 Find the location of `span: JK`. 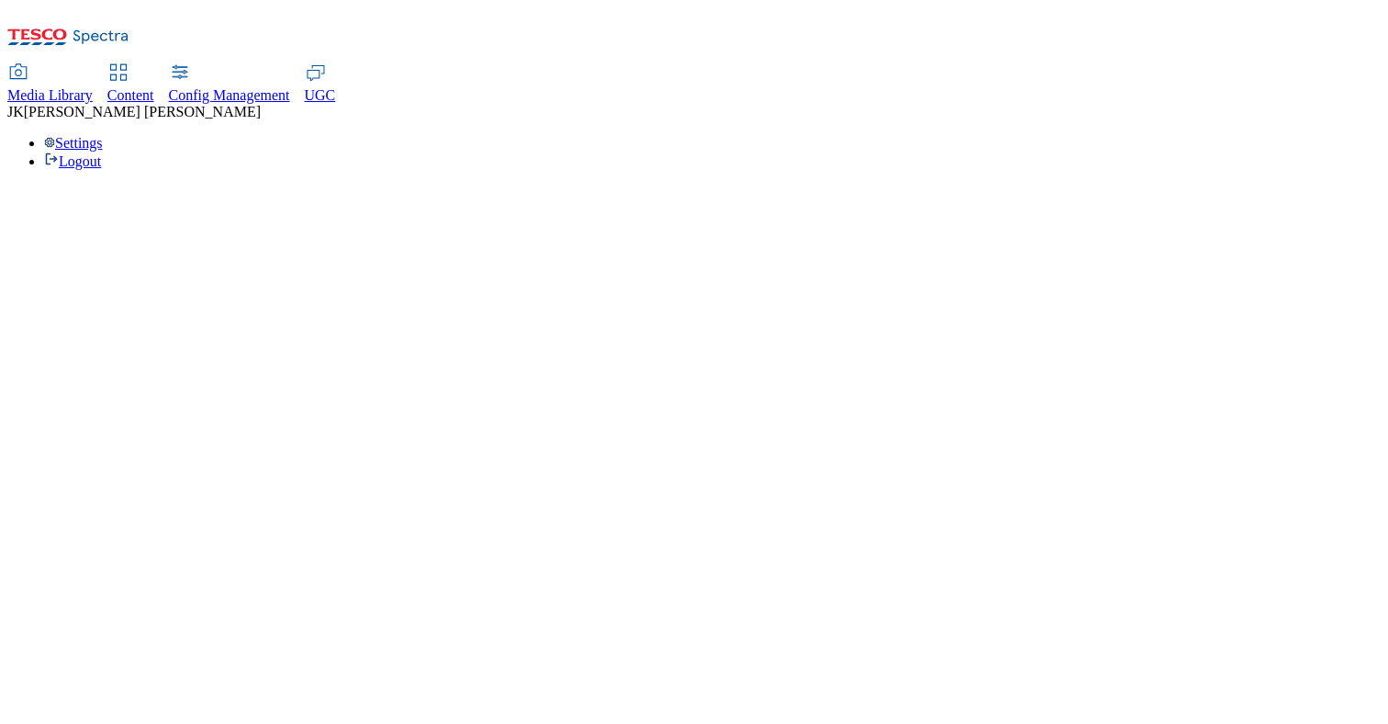

span: JK is located at coordinates (16, 111).